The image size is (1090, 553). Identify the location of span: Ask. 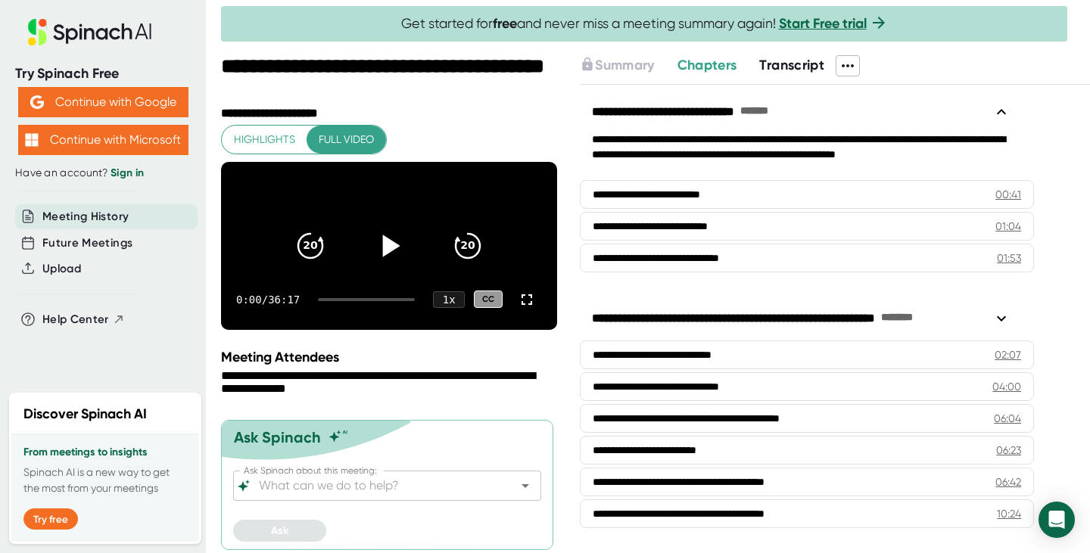
(279, 531).